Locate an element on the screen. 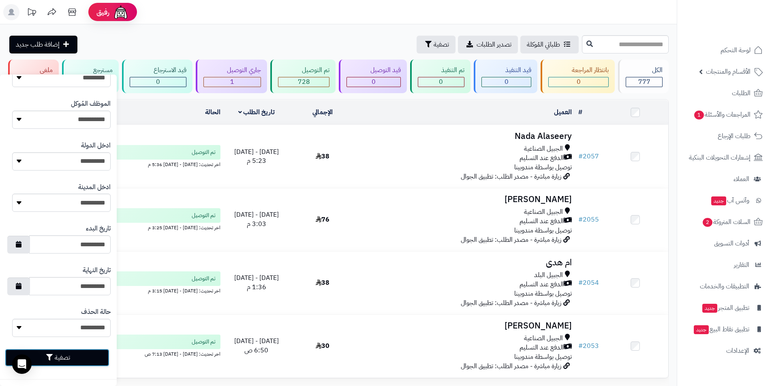 This screenshot has height=386, width=772. a: الإعدادات is located at coordinates (725, 351).